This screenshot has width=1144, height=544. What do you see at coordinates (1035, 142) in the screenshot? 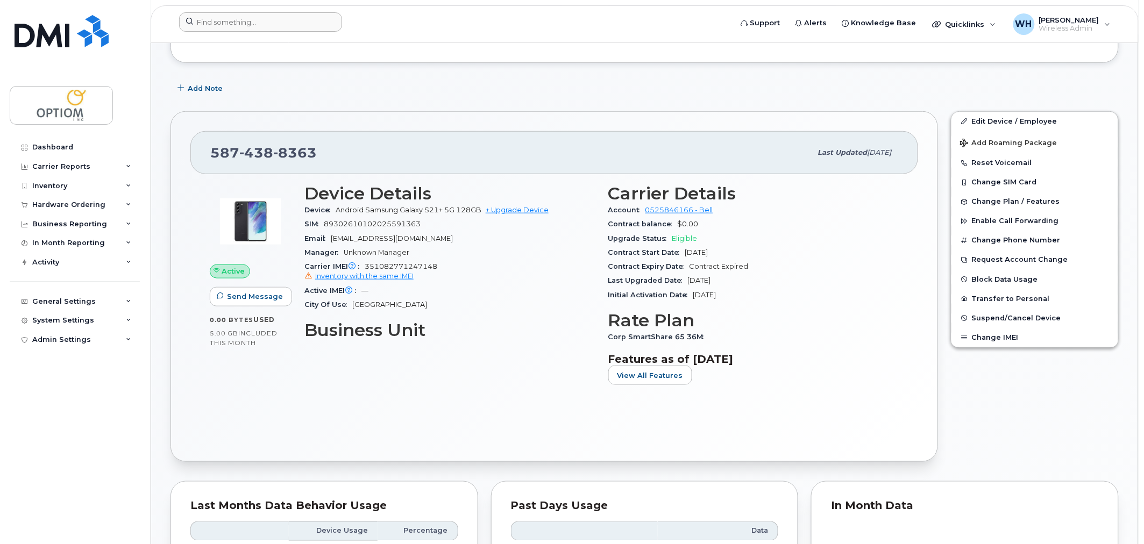
I see `button: Add Roaming Package` at bounding box center [1035, 142].